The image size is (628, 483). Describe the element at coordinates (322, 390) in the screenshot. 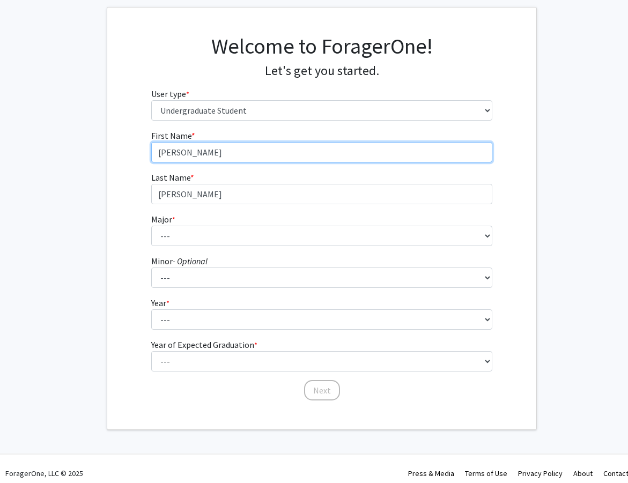

I see `button: Next` at that location.